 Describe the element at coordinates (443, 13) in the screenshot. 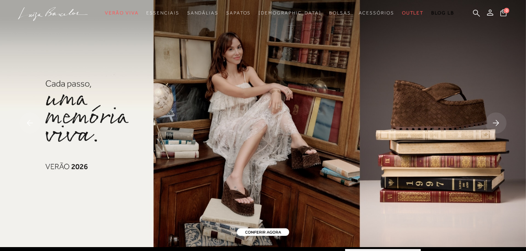

I see `a: BLOG LB` at that location.